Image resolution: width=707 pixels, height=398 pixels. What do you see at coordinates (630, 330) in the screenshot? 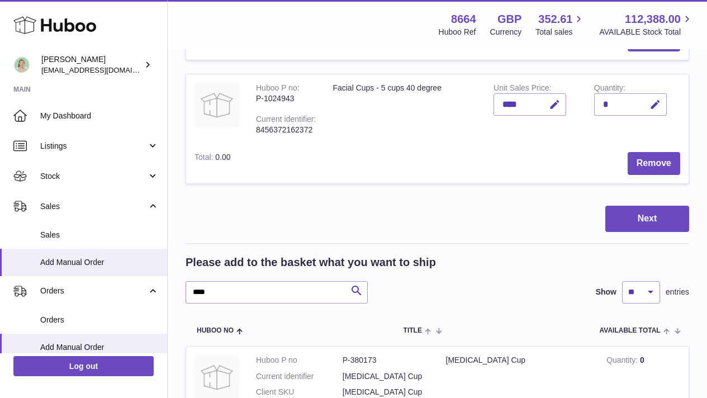
I see `span: AVAILABLE Total` at bounding box center [630, 330].